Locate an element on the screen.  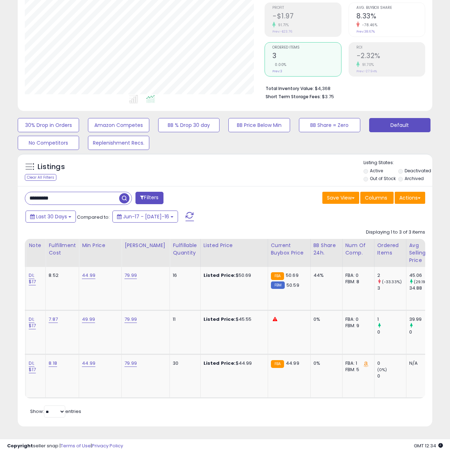
div: Min Price is located at coordinates (100, 245).